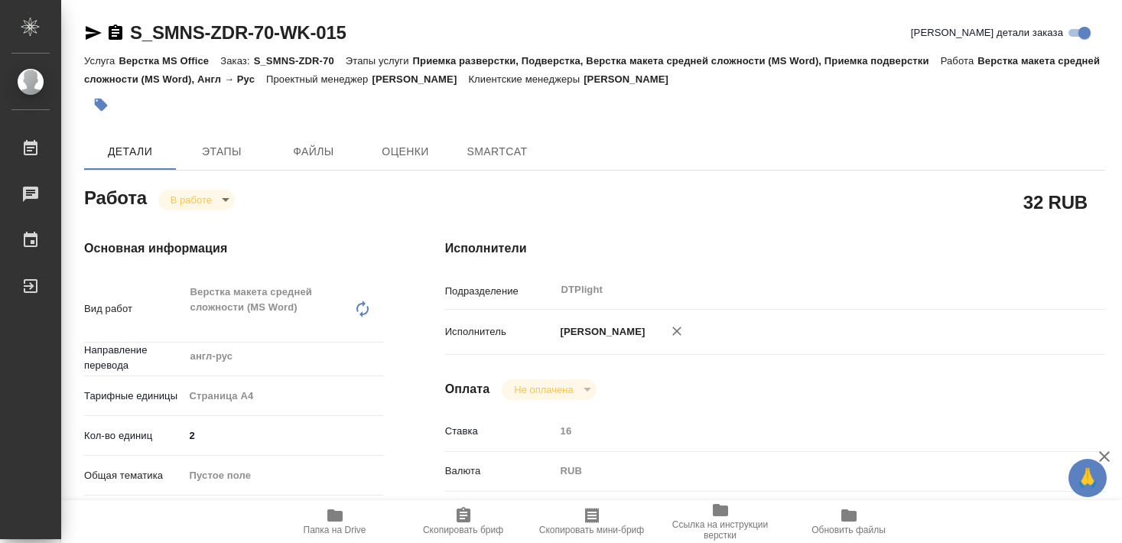 The image size is (1122, 543). Describe the element at coordinates (500, 332) in the screenshot. I see `p: Исполнитель` at that location.